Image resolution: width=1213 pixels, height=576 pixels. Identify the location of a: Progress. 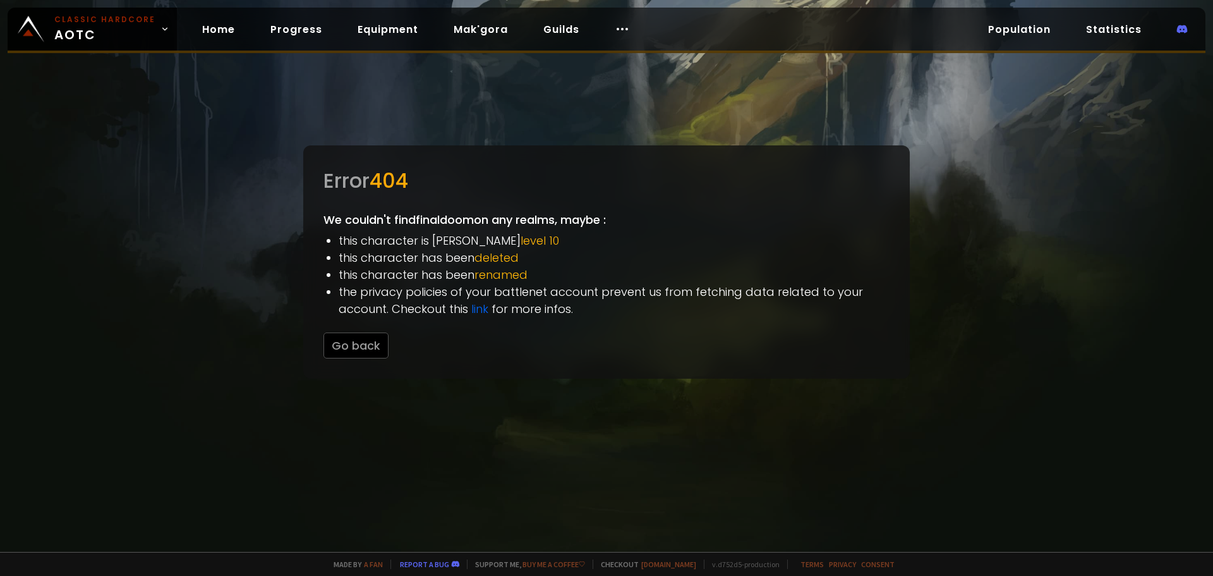
(296, 29).